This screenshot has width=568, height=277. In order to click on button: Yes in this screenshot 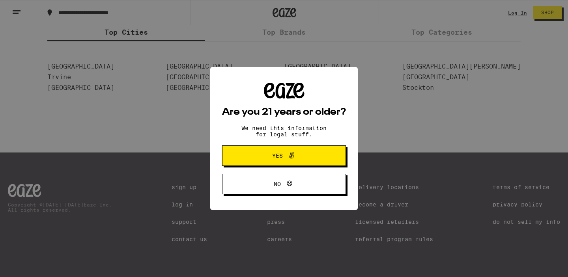, I will do `click(284, 156)`.